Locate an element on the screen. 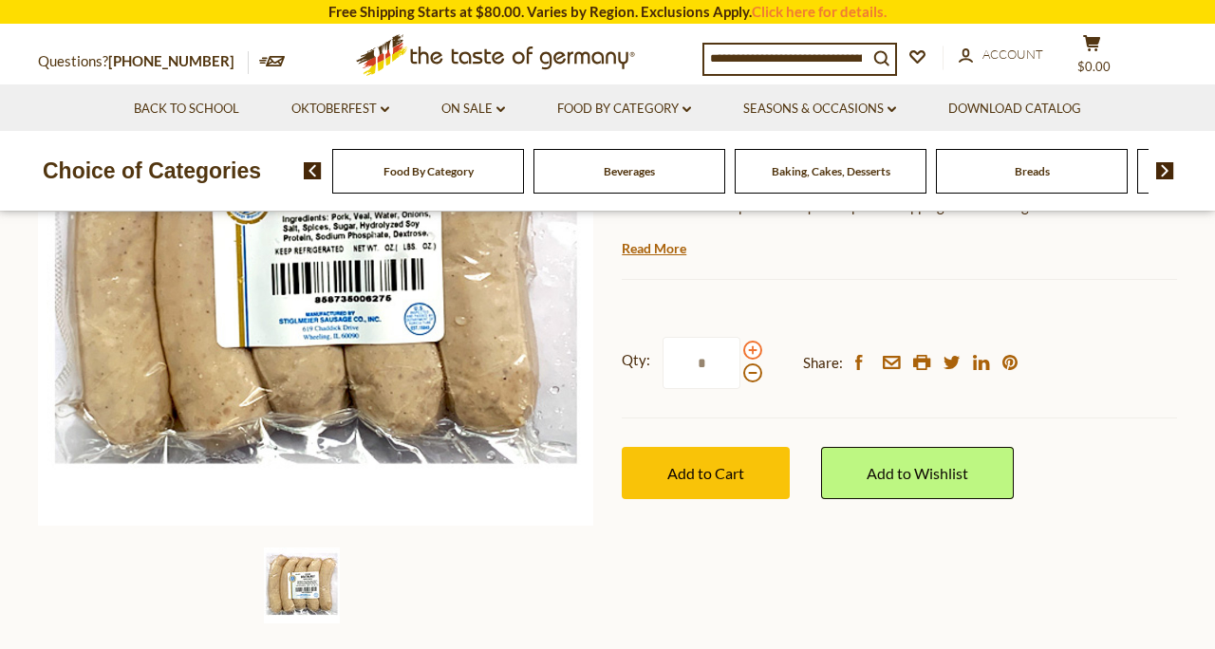  a: Account is located at coordinates (1000, 55).